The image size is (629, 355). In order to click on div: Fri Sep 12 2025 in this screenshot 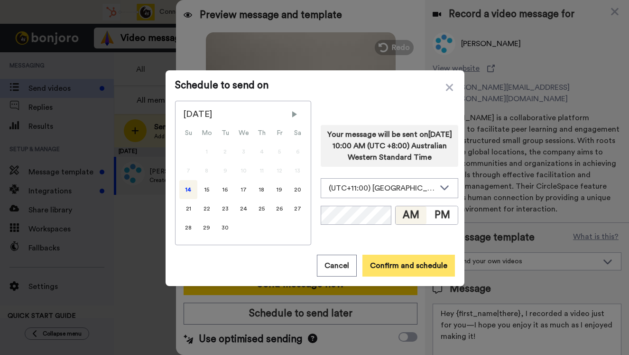, I will do `click(280, 170)`.